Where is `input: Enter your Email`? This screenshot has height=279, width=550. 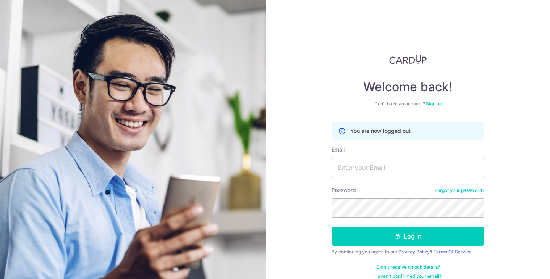
input: Enter your Email is located at coordinates (408, 168).